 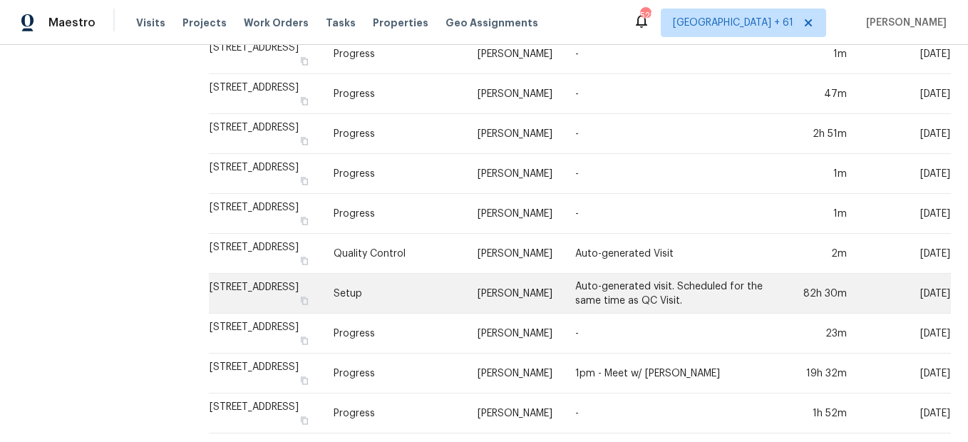 What do you see at coordinates (276, 23) in the screenshot?
I see `span: Work Orders` at bounding box center [276, 23].